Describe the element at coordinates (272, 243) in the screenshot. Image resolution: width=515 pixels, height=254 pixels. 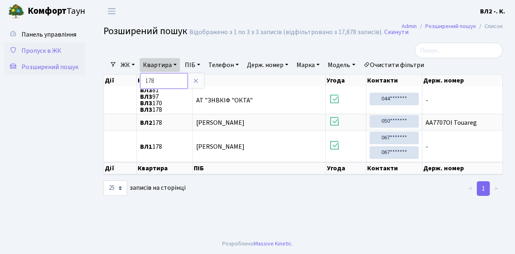
I see `a: Massive Kinetic` at that location.